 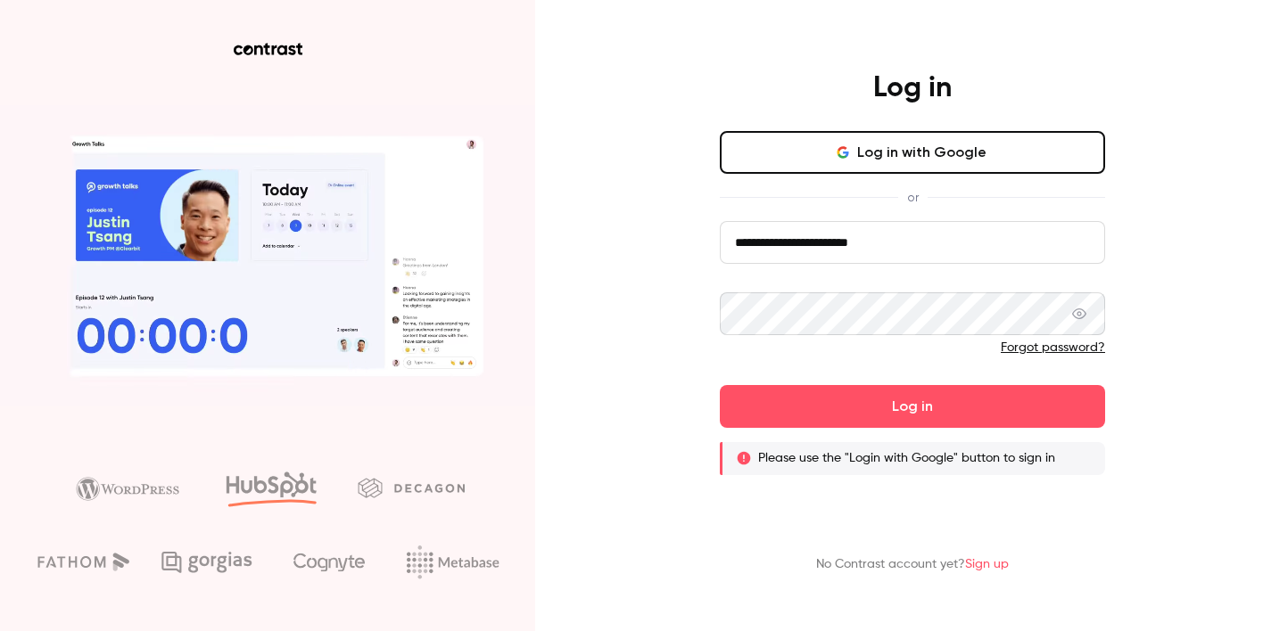 What do you see at coordinates (912, 564) in the screenshot?
I see `p: No Contrast account yet?` at bounding box center [912, 564].